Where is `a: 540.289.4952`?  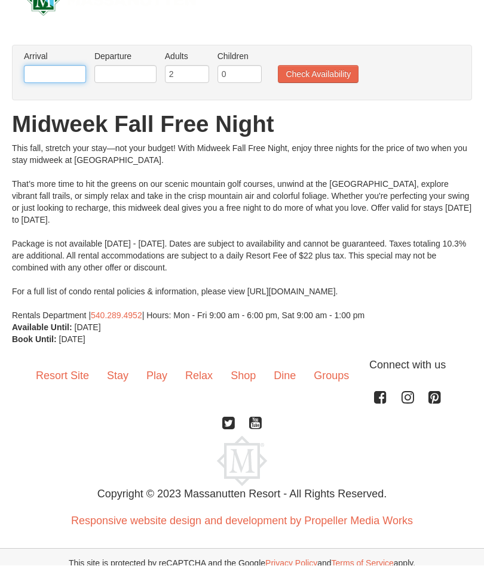
a: 540.289.4952 is located at coordinates (116, 316).